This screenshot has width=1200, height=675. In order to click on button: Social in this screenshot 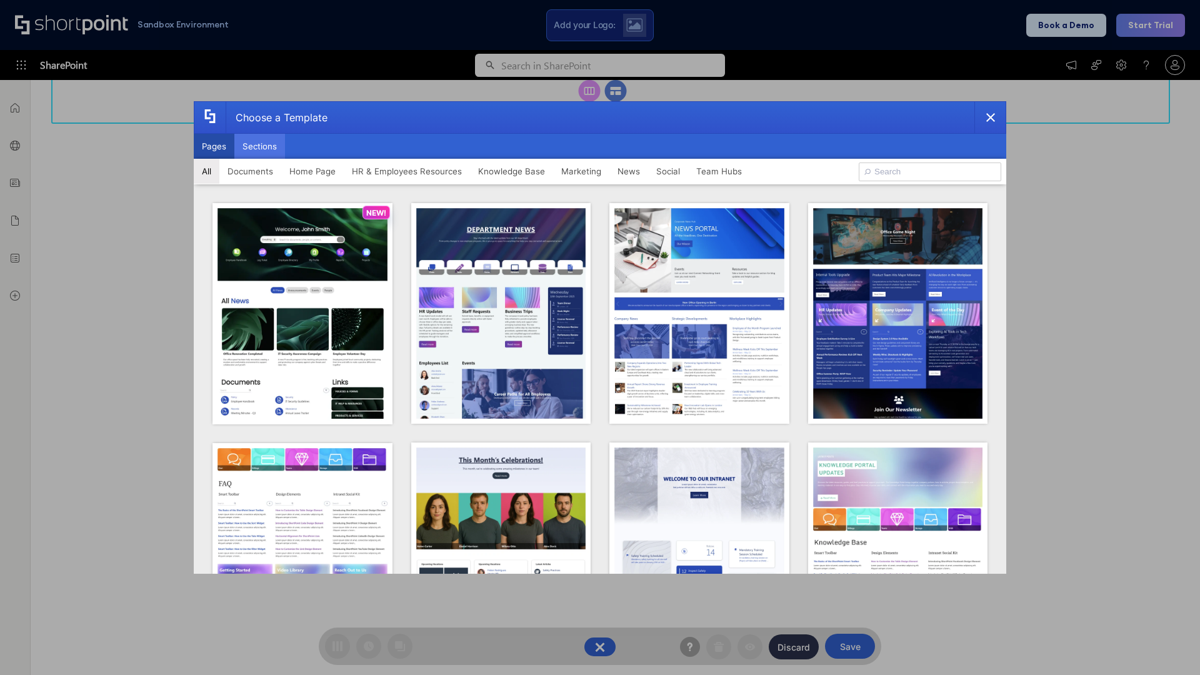, I will do `click(668, 171)`.